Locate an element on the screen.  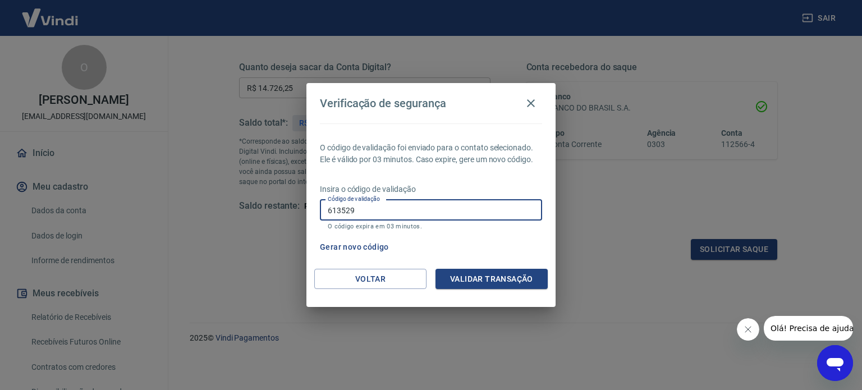
button: Voltar is located at coordinates (370, 279).